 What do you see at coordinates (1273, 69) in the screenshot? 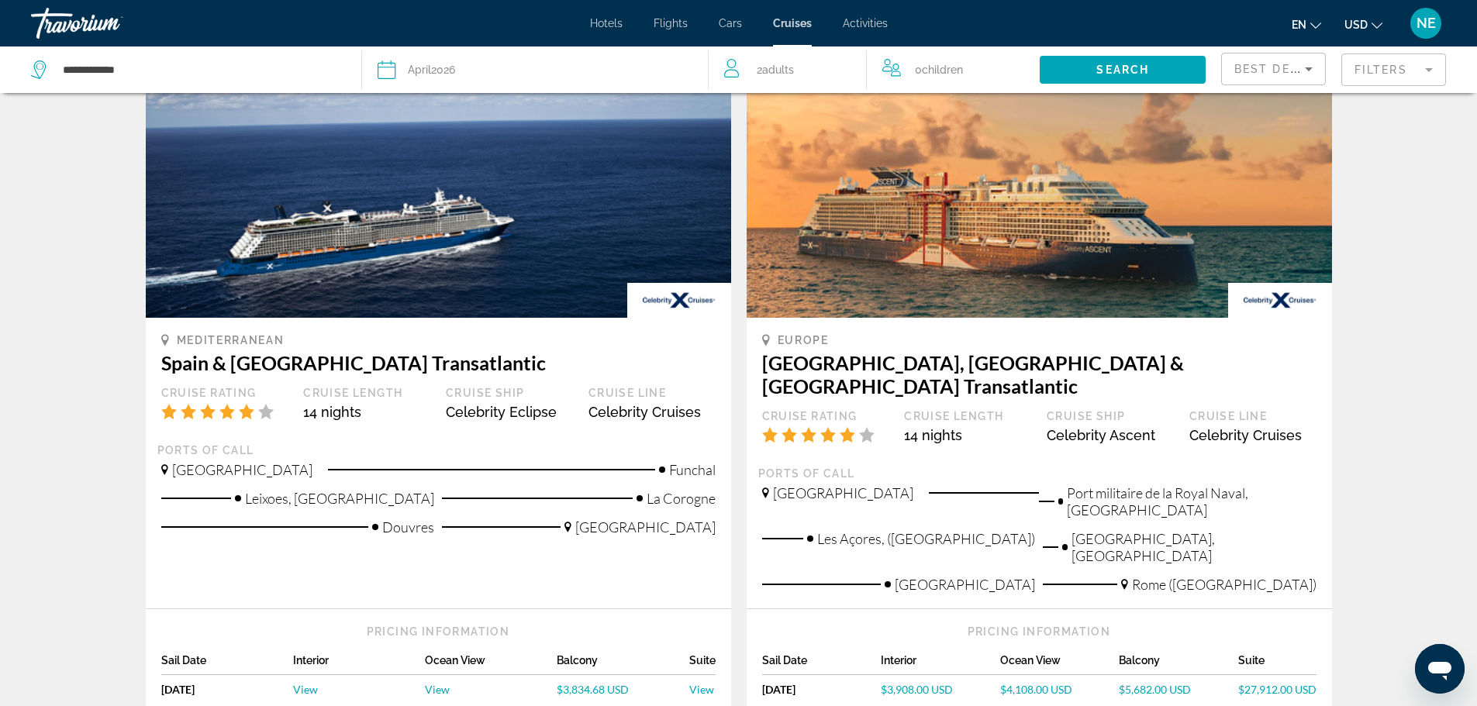
I see `mat-select: Sort by` at bounding box center [1273, 69].